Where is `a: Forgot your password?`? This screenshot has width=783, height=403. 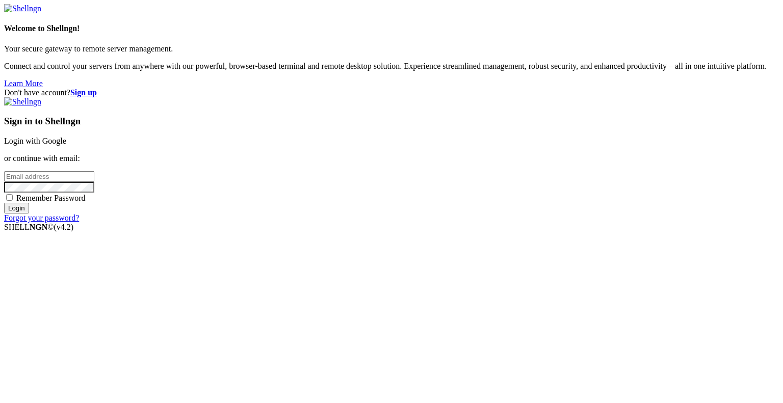 a: Forgot your password? is located at coordinates (41, 218).